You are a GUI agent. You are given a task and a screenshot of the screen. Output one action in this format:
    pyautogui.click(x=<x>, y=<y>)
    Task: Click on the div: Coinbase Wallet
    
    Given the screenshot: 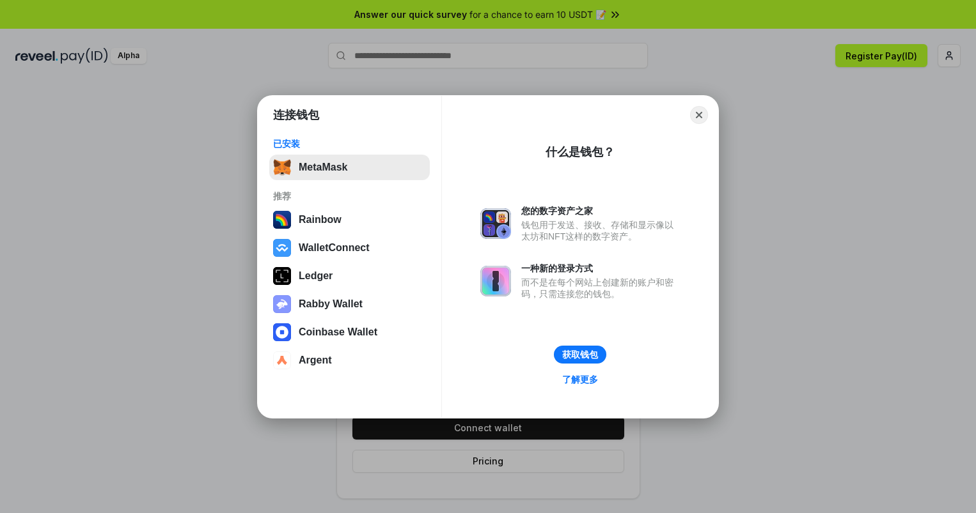 What is the action you would take?
    pyautogui.click(x=338, y=333)
    